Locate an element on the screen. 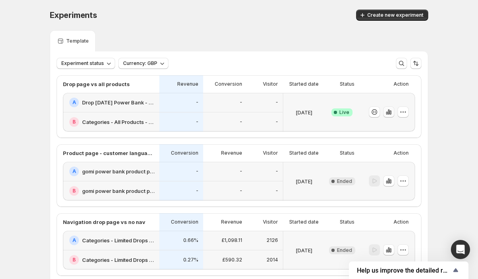 The image size is (478, 279). span: Help us improve the detailed report for A/B campaigns is located at coordinates (404, 270).